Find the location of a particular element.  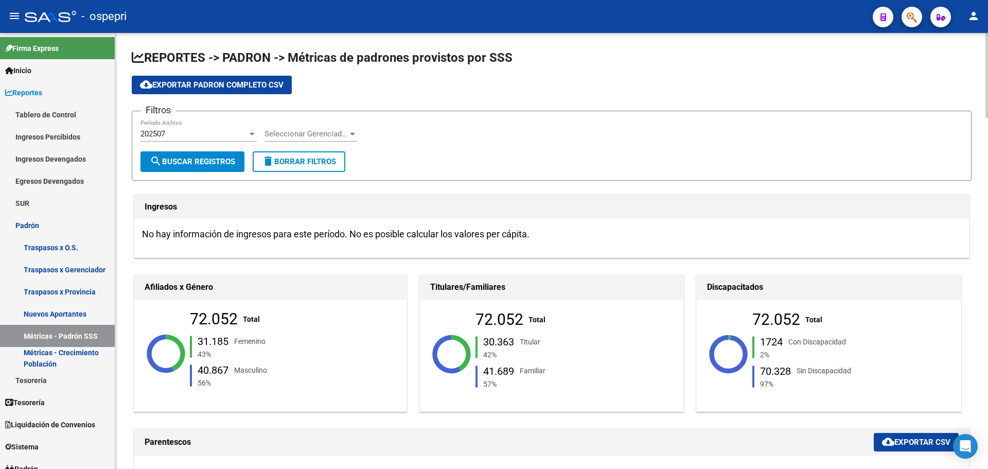

span: Liquidación de Convenios is located at coordinates (50, 424).